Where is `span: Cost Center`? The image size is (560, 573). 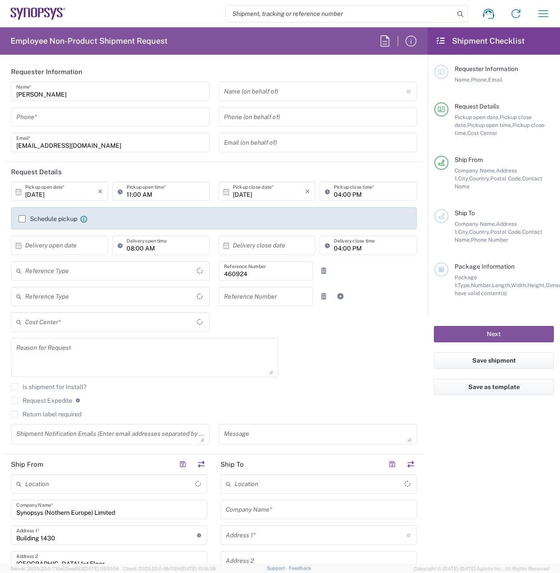
span: Cost Center is located at coordinates (482, 133).